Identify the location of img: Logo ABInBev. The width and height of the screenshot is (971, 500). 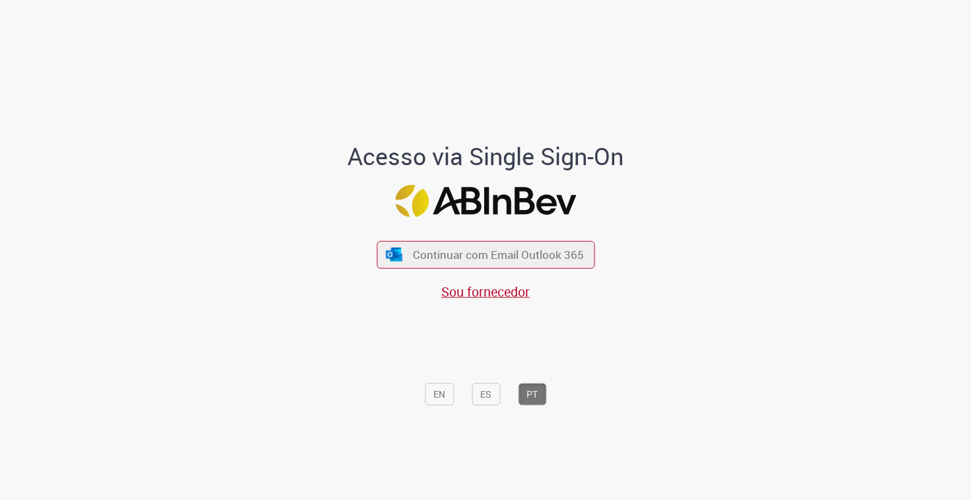
(485, 201).